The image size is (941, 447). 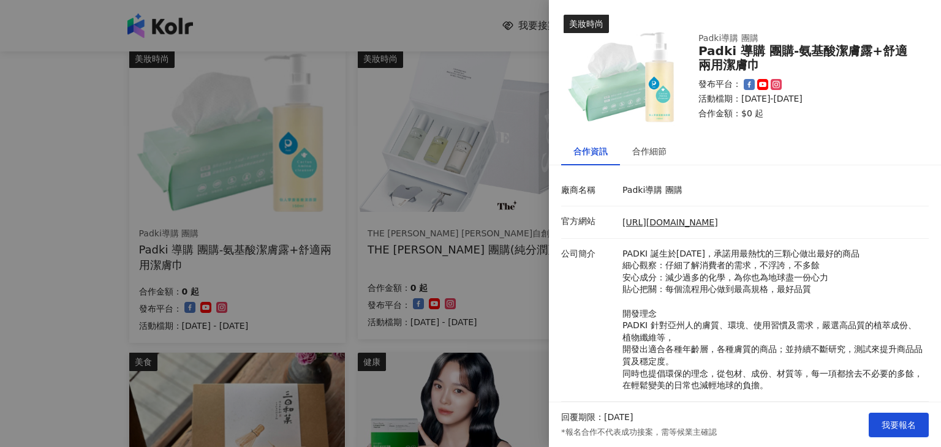 What do you see at coordinates (899, 425) in the screenshot?
I see `span: 我要報名` at bounding box center [899, 425].